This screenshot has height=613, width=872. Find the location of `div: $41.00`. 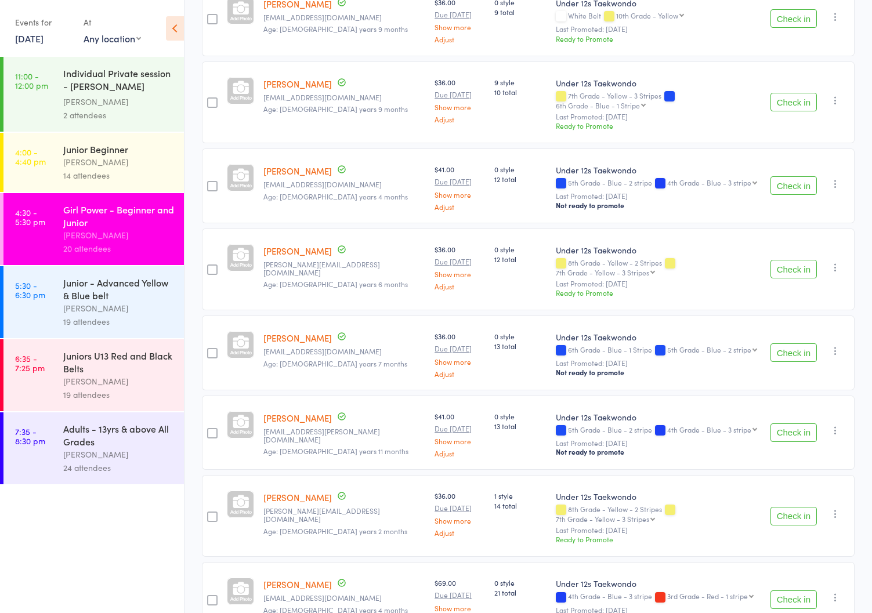

div: $41.00 is located at coordinates (460, 187).